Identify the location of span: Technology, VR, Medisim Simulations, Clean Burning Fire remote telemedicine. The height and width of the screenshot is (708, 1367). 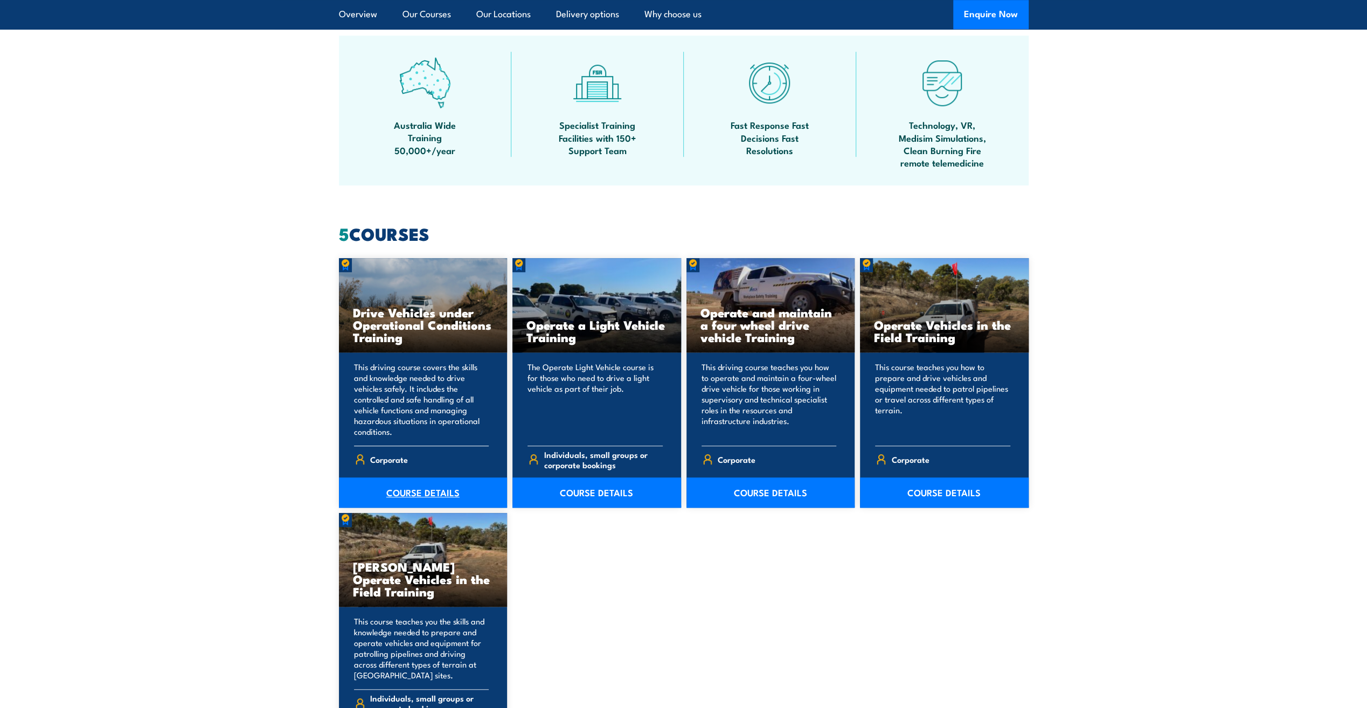
(943, 144).